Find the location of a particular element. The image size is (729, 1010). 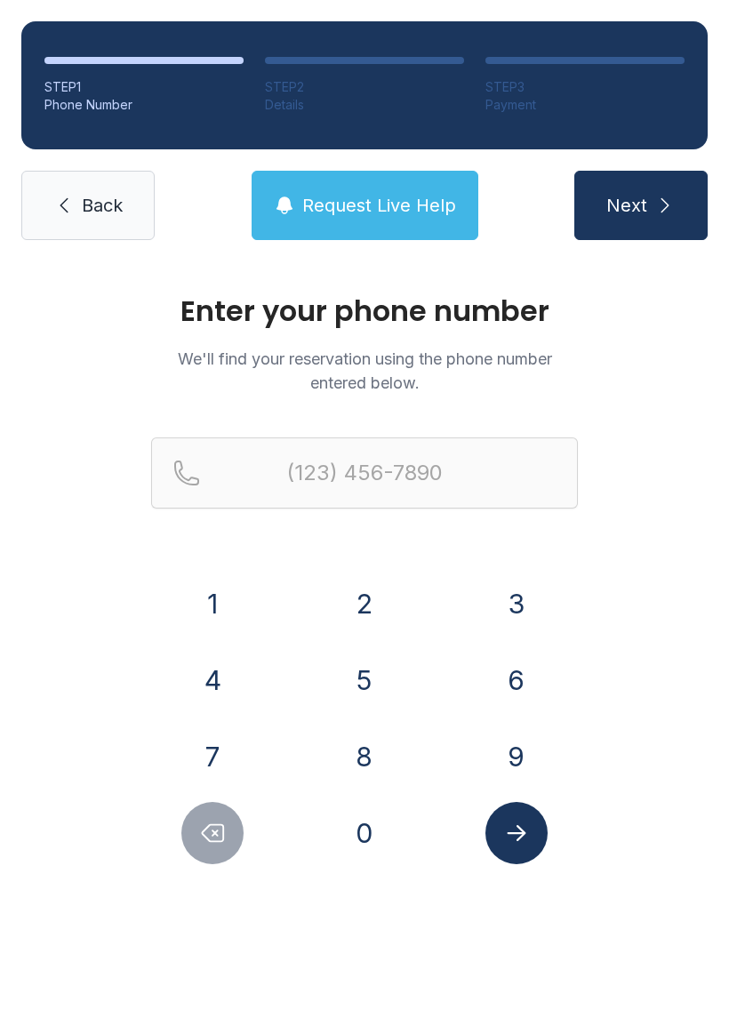

button: 4 is located at coordinates (212, 680).